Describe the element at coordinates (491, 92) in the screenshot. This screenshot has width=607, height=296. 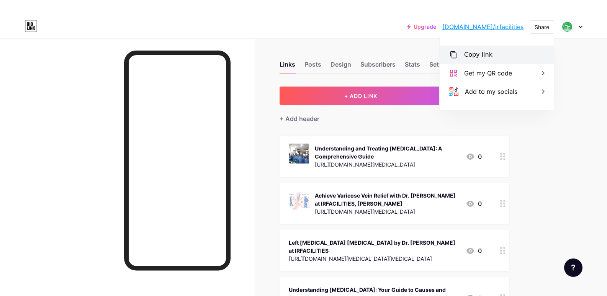
I see `div: Add to my socials` at that location.